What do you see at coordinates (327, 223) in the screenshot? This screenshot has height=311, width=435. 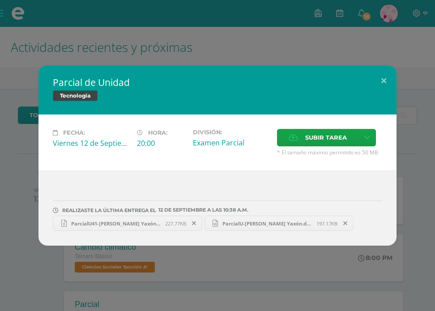 I see `span: 197.17KB` at bounding box center [327, 223].